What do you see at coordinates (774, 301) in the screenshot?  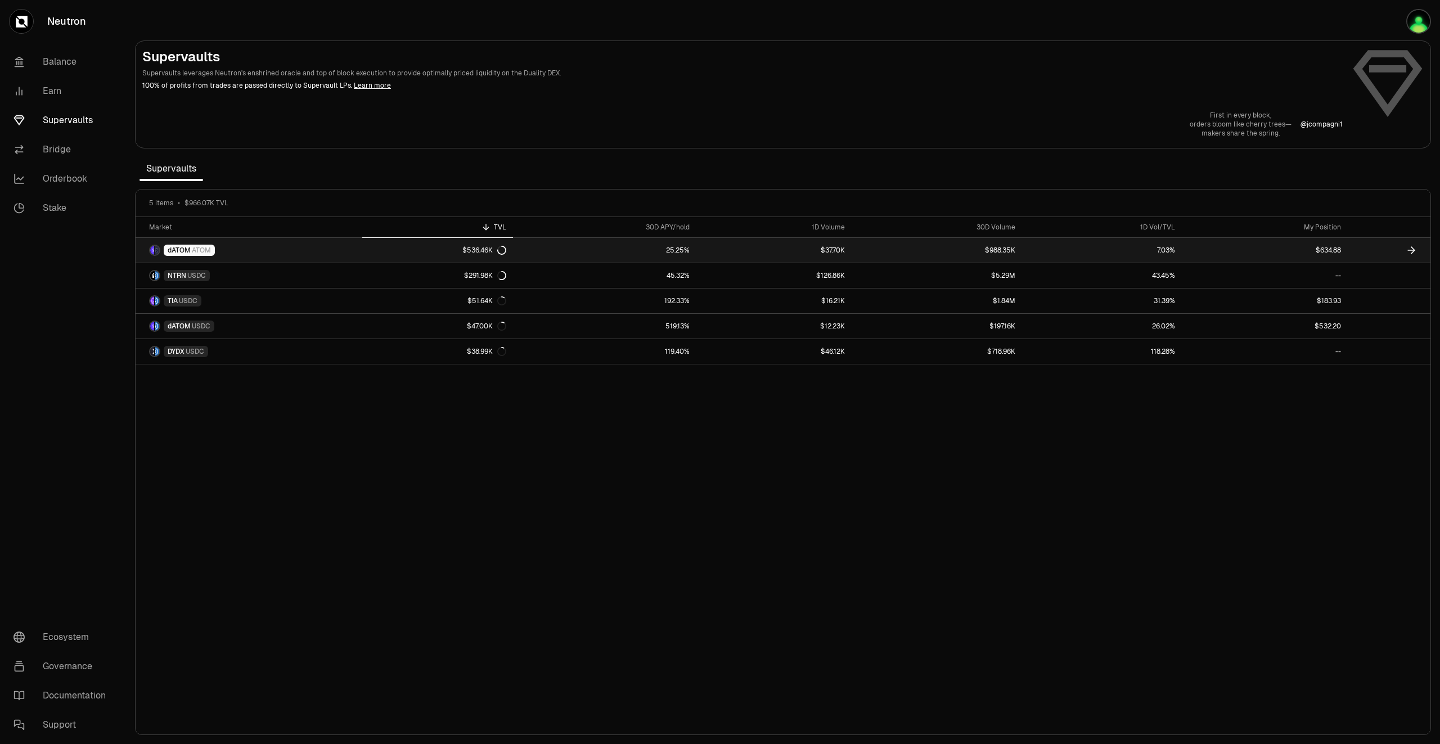 I see `a: $16.21K` at bounding box center [774, 301].